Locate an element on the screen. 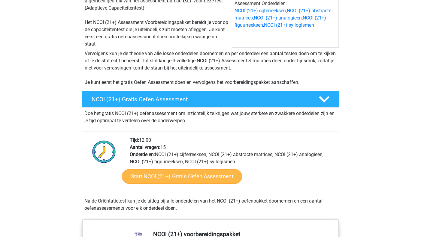 The height and width of the screenshot is (237, 421). div: Doe het gratis NCOI (21+) oefenassessment om inzichtelijk te krijgen wat jouw sterkere en zwakker... is located at coordinates (210, 116).